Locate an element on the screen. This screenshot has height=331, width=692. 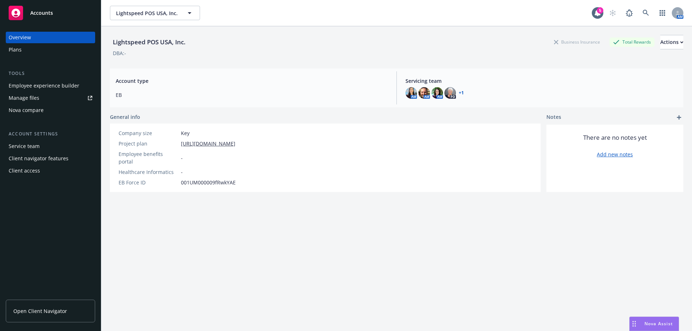
span: Notes is located at coordinates (553, 117).